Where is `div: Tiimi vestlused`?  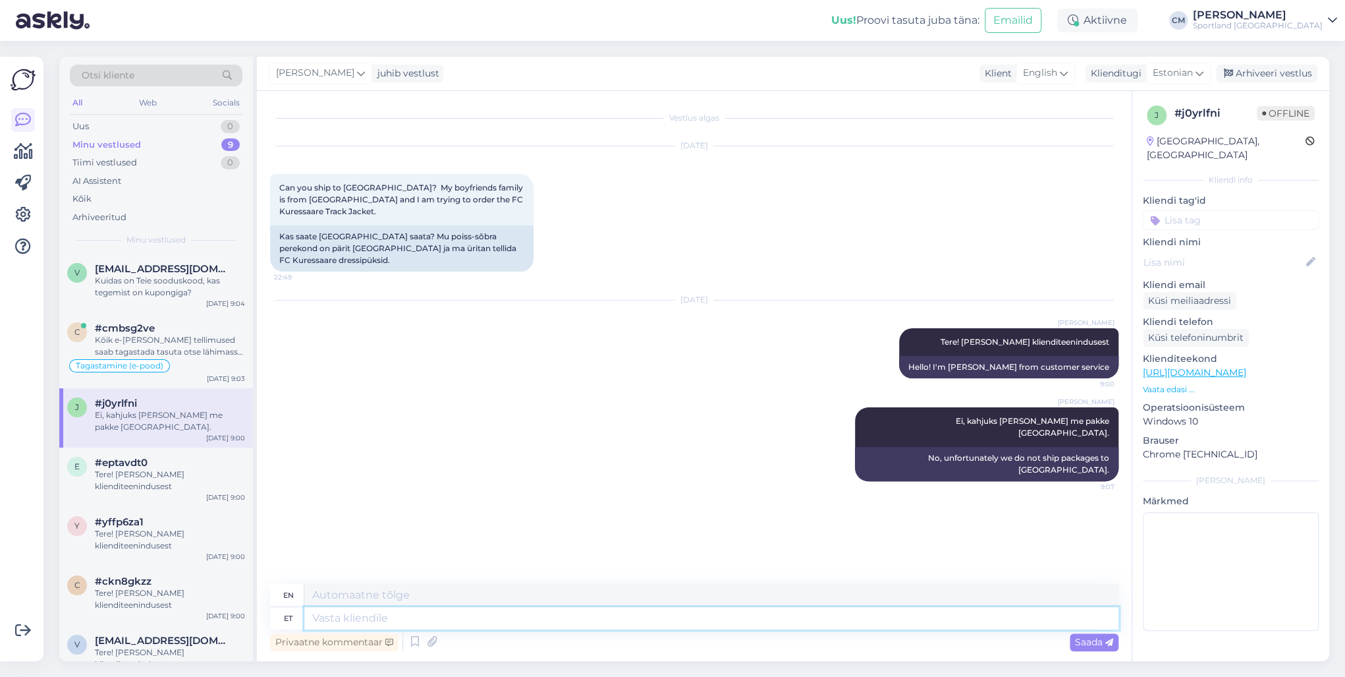 div: Tiimi vestlused is located at coordinates (105, 163).